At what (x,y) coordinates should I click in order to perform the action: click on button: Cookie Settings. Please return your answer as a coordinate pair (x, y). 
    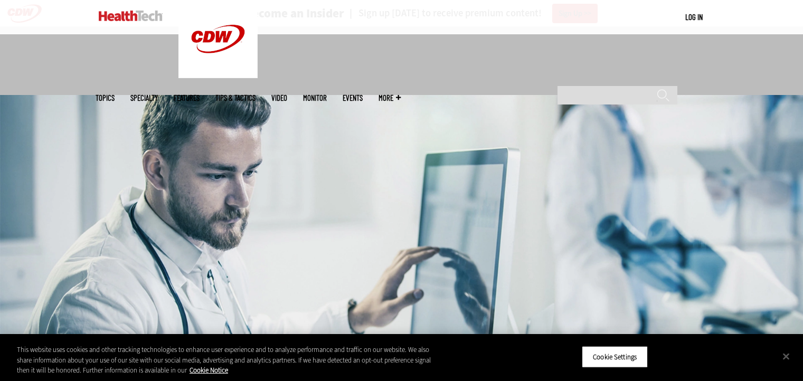
    Looking at the image, I should click on (614, 357).